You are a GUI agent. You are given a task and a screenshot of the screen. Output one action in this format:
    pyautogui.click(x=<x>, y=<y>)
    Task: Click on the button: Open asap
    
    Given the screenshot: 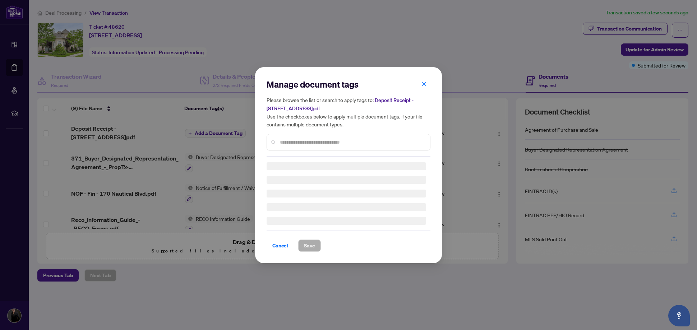 What is the action you would take?
    pyautogui.click(x=679, y=316)
    